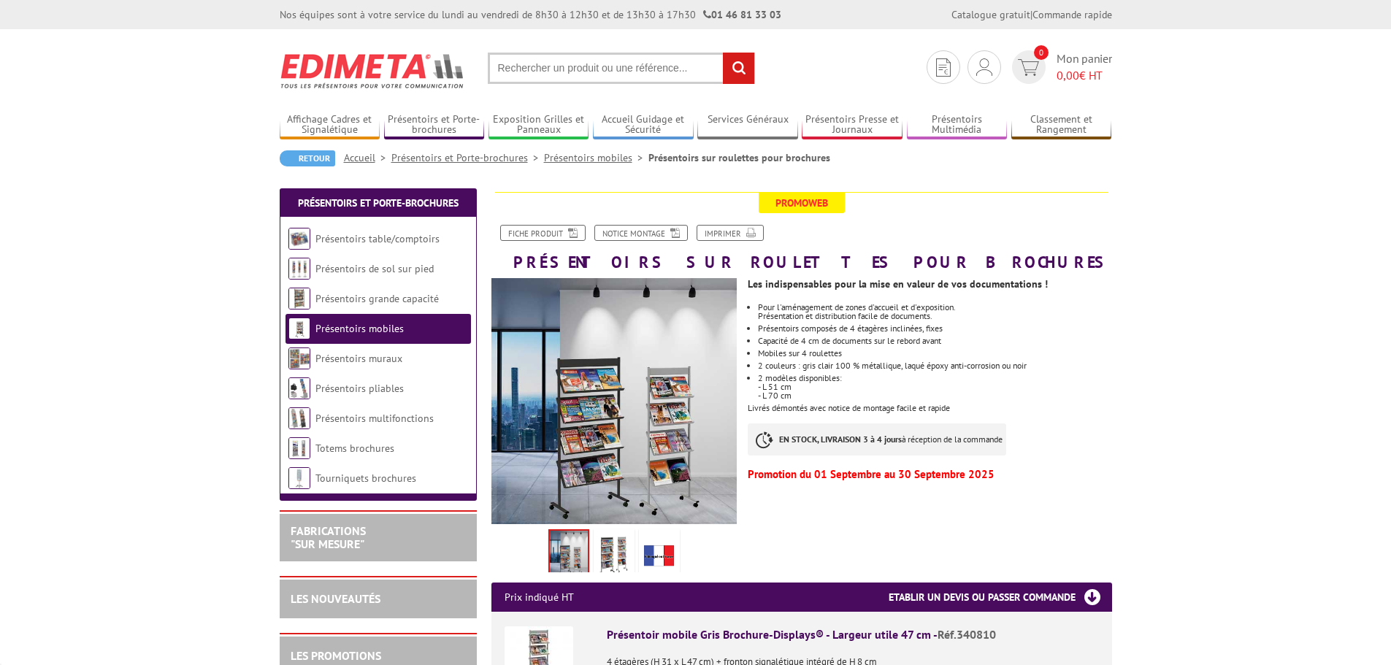 Image resolution: width=1391 pixels, height=665 pixels. What do you see at coordinates (934, 328) in the screenshot?
I see `li: Présentoirs composés de 4 étagères inclinées, fixes` at bounding box center [934, 328].